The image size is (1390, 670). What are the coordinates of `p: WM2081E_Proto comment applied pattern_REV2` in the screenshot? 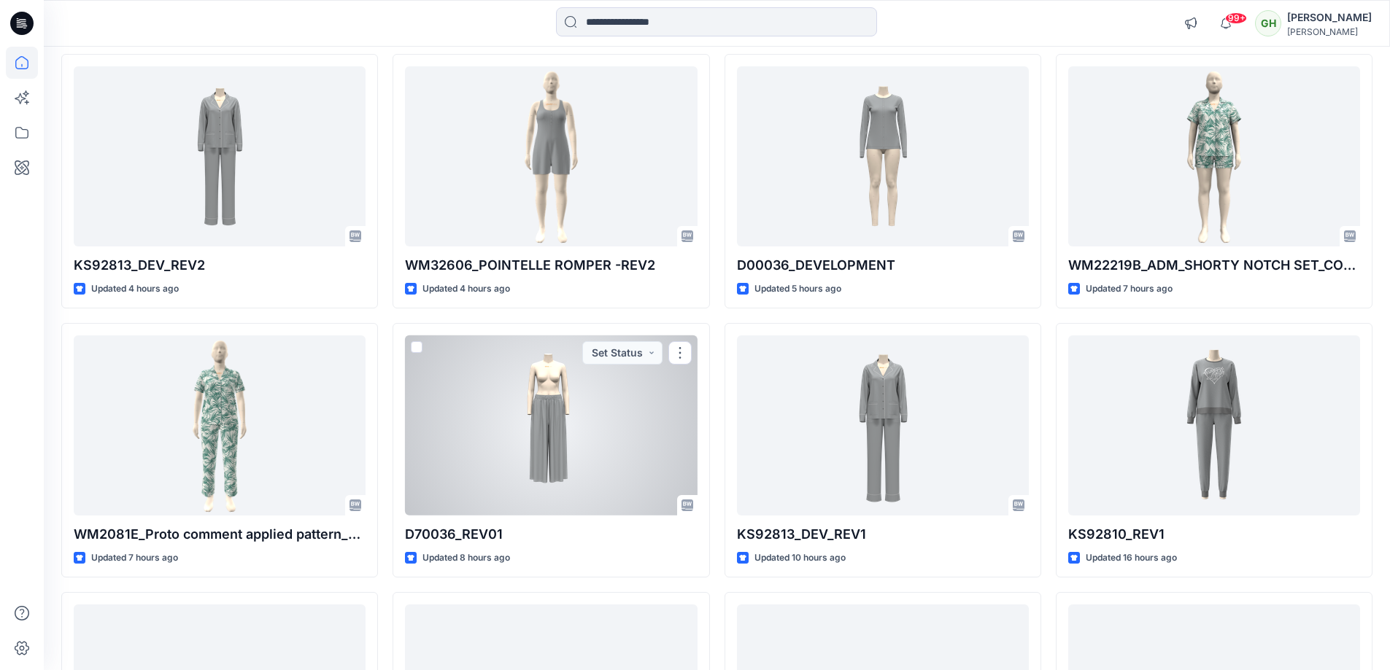 It's located at (220, 535).